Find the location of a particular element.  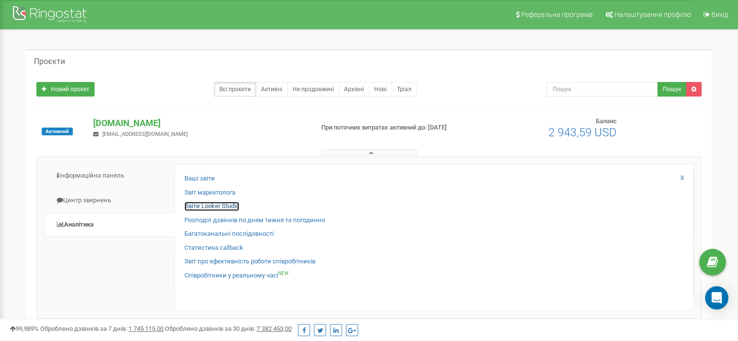

span: Активний is located at coordinates (57, 131).